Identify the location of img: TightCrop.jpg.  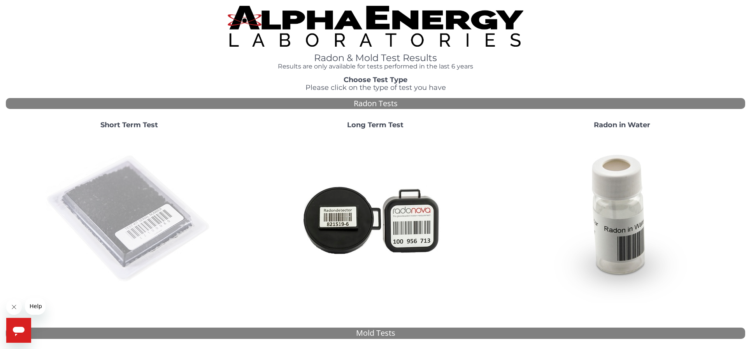
(376, 26).